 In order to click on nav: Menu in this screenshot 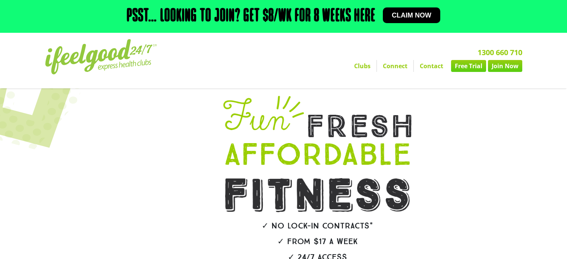, I will do `click(368, 66)`.